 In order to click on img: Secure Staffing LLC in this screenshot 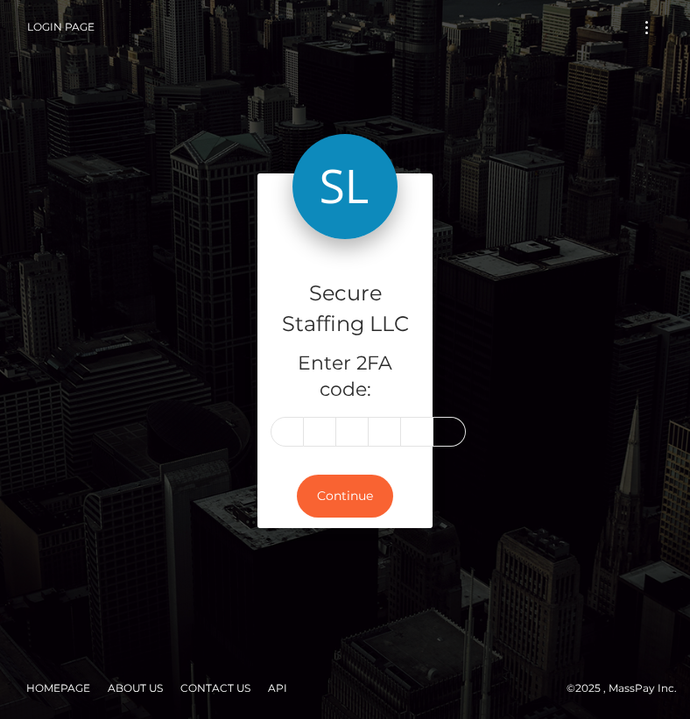, I will do `click(345, 187)`.